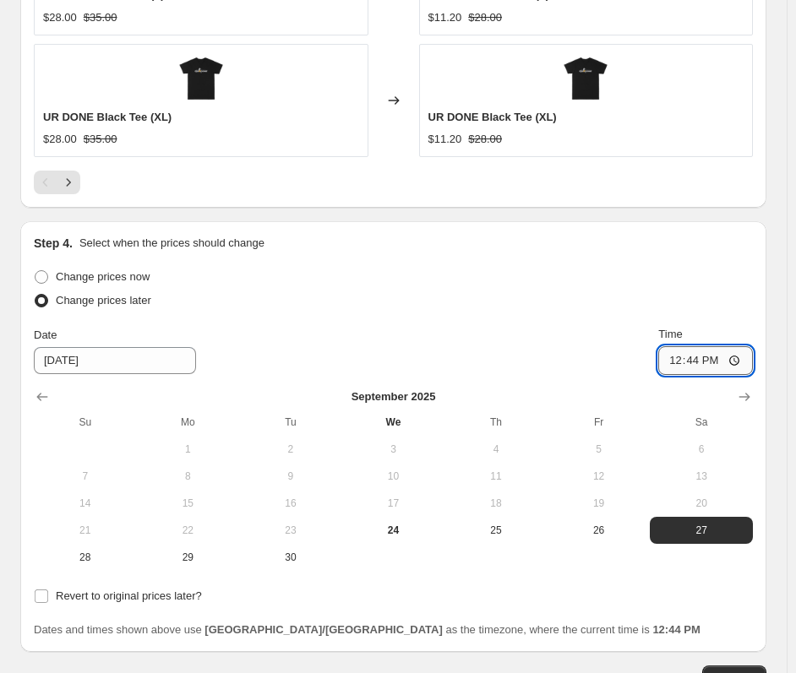  Describe the element at coordinates (394, 530) in the screenshot. I see `button: Today Wednesday September 24 2025` at that location.